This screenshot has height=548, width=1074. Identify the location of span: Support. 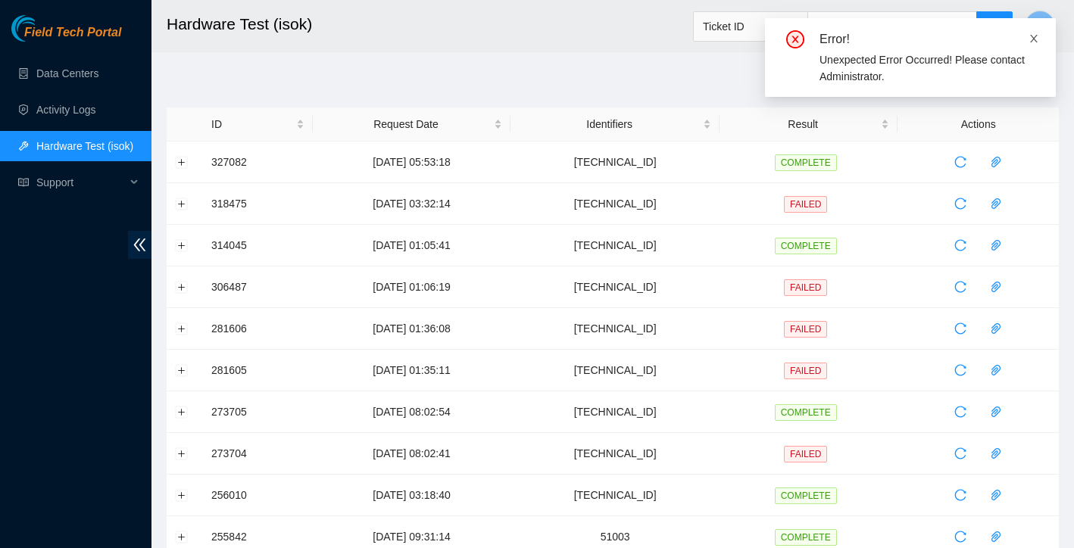
(81, 182).